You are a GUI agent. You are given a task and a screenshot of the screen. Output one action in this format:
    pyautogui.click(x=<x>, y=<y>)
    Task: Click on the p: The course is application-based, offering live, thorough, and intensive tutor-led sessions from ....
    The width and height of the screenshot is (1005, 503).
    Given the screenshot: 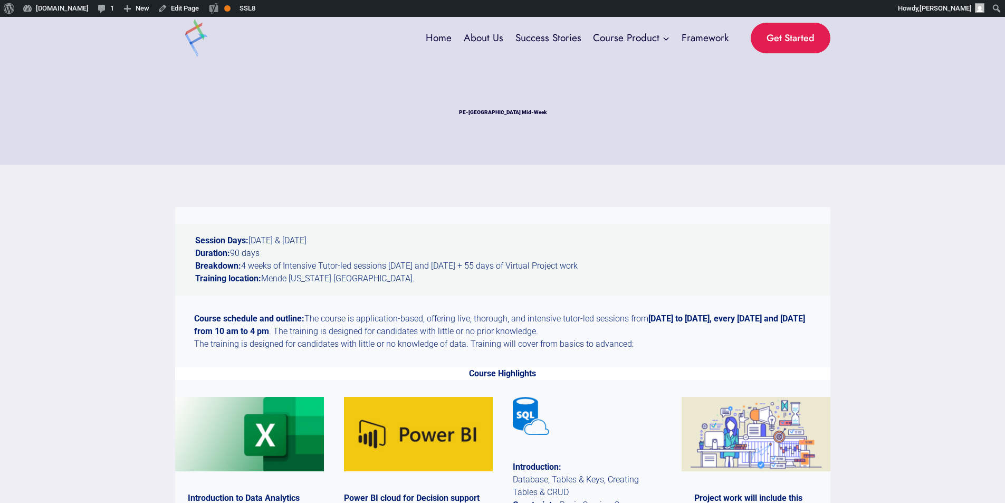 What is the action you would take?
    pyautogui.click(x=503, y=331)
    